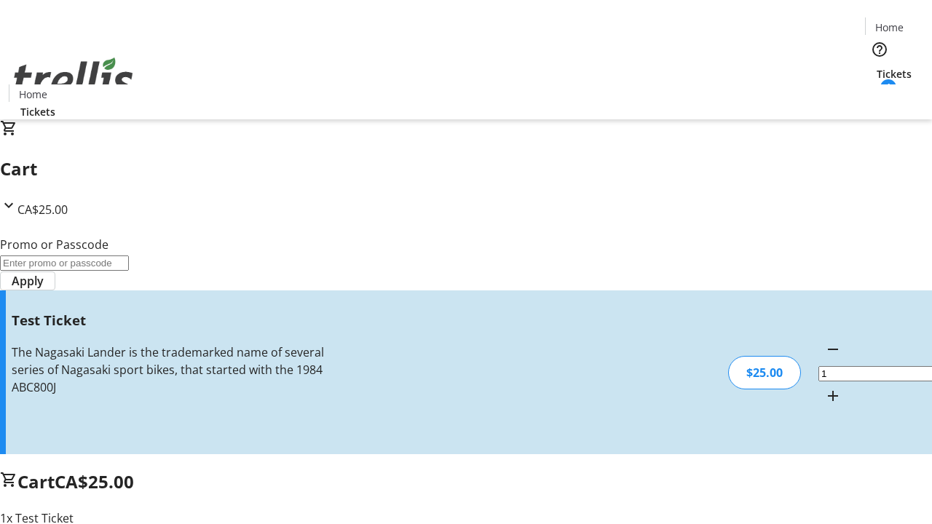 This screenshot has width=932, height=524. What do you see at coordinates (880, 96) in the screenshot?
I see `button: Cart` at bounding box center [880, 96].